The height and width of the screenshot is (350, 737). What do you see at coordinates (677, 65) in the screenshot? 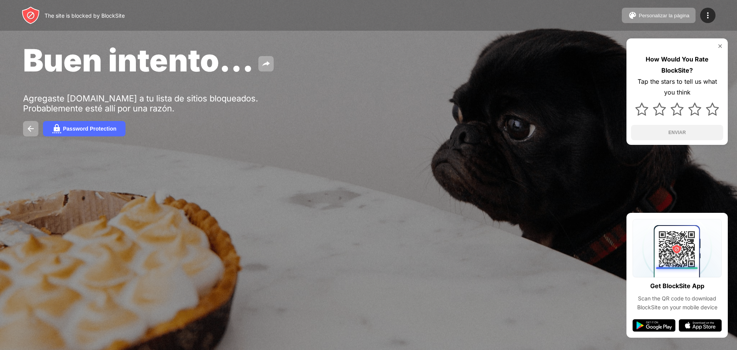
I see `div: How Would You Rate BlockSite?` at bounding box center [677, 65].